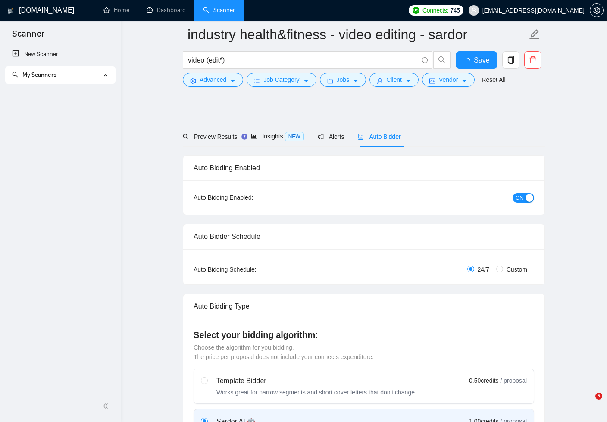 Image resolution: width=607 pixels, height=422 pixels. What do you see at coordinates (455, 10) in the screenshot?
I see `span: 745` at bounding box center [455, 10].